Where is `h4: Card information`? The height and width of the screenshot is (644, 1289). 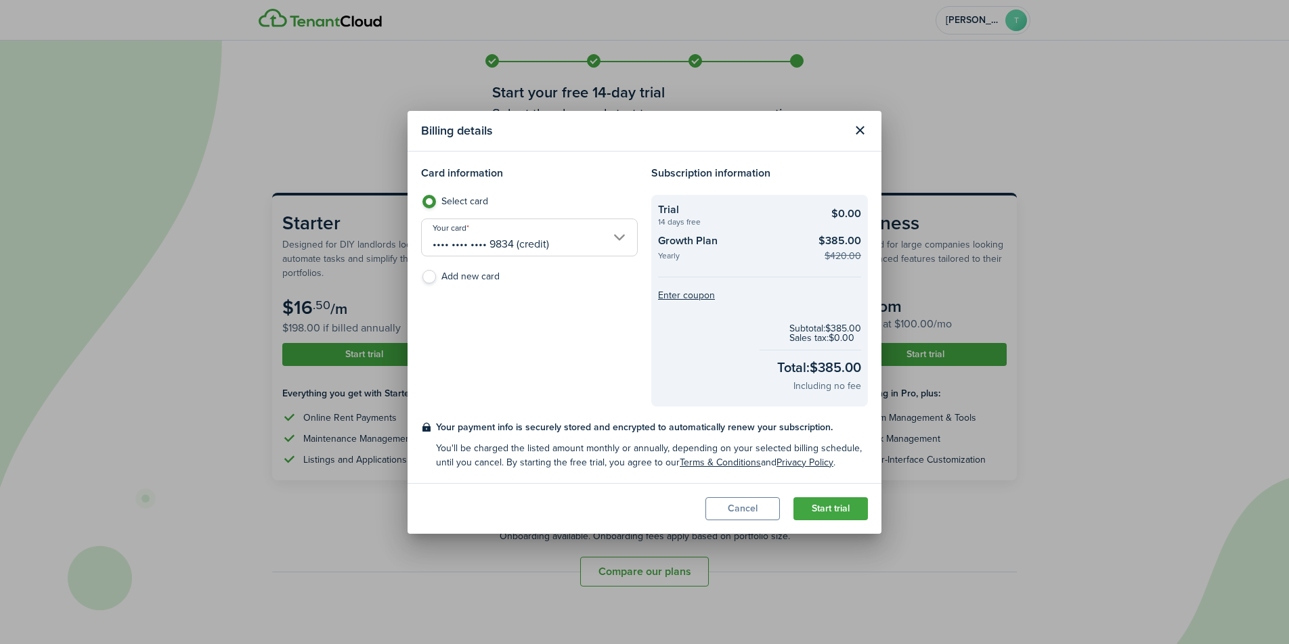 h4: Card information is located at coordinates (529, 173).